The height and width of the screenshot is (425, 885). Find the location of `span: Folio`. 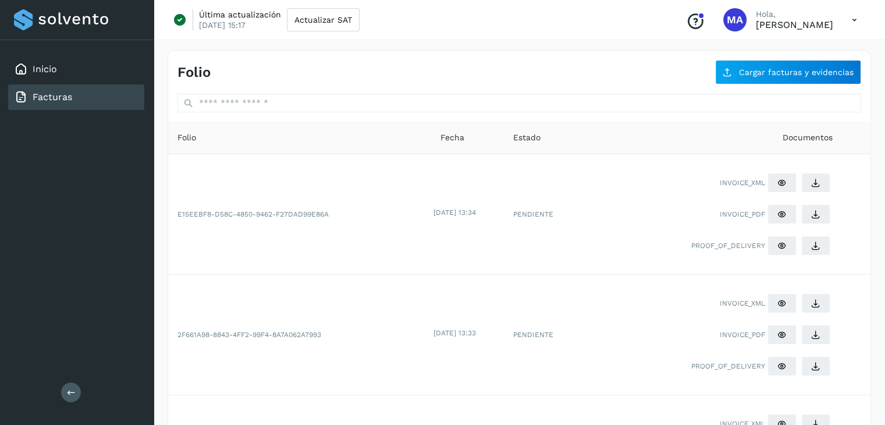

span: Folio is located at coordinates (187, 137).